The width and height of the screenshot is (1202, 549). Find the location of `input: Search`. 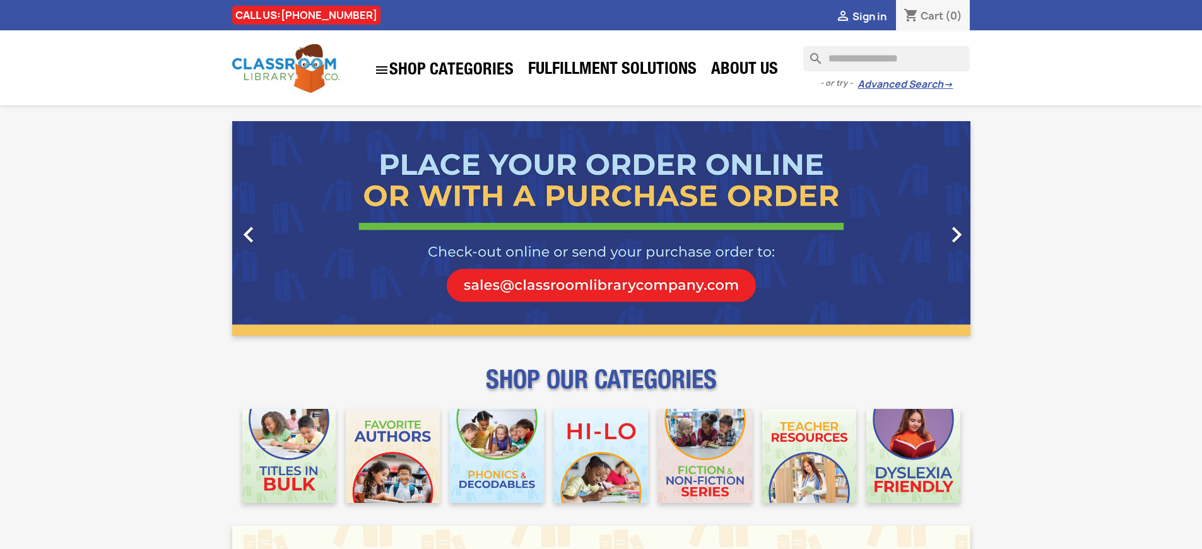

input: Search is located at coordinates (886, 59).